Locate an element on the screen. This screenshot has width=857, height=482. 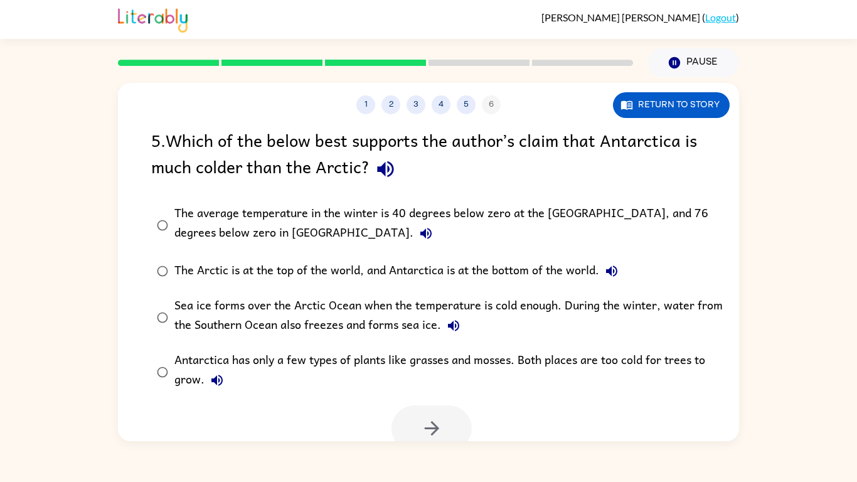
button: The Arctic is at the top of the world, and Antarctica is at the bottom of the world. is located at coordinates (611, 271).